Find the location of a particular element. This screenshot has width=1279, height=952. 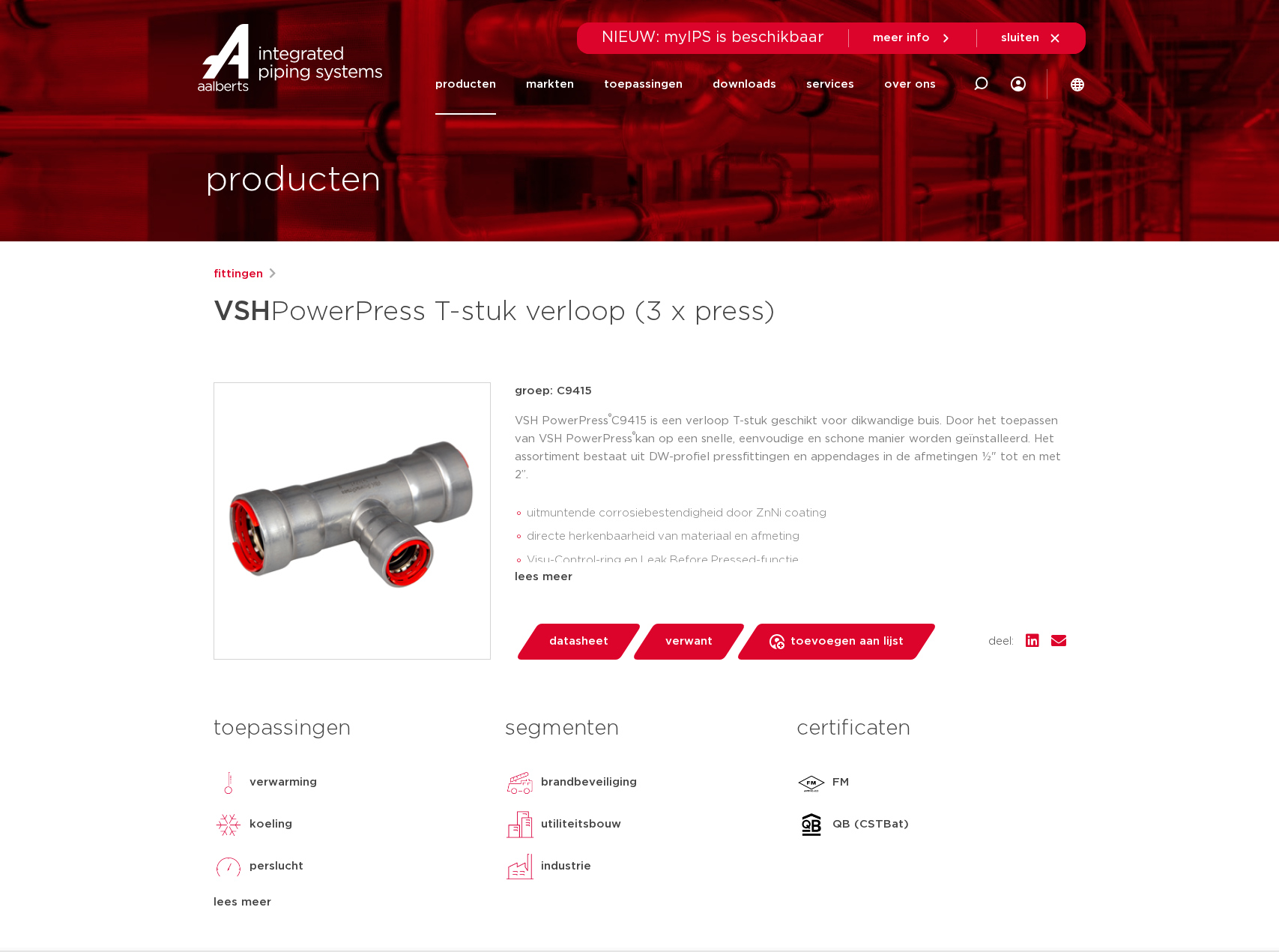

span: NIEUW: myIPS is beschikbaar is located at coordinates (712, 38).